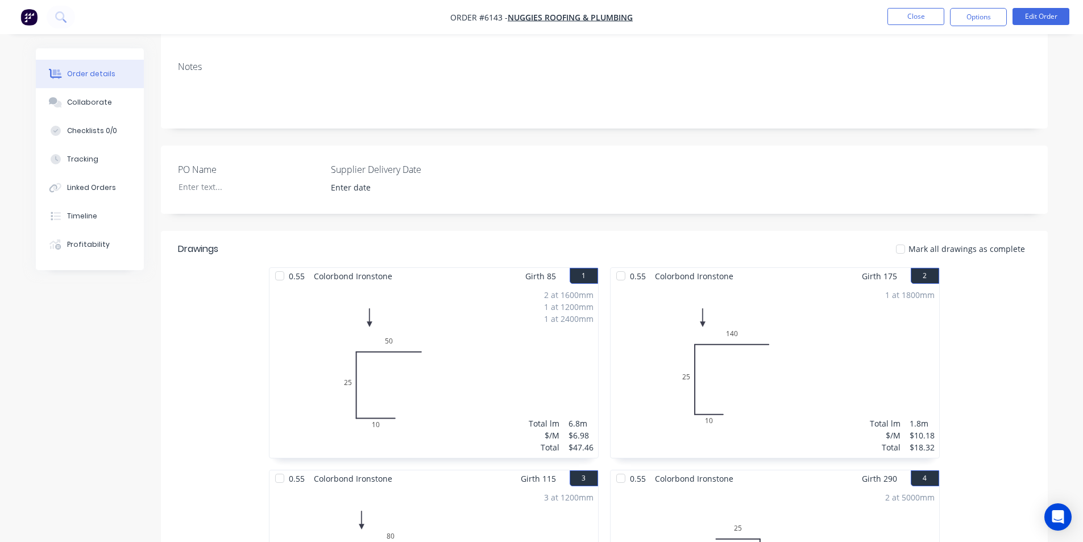  What do you see at coordinates (569, 497) in the screenshot?
I see `div: 3 at 1200mm` at bounding box center [569, 497].